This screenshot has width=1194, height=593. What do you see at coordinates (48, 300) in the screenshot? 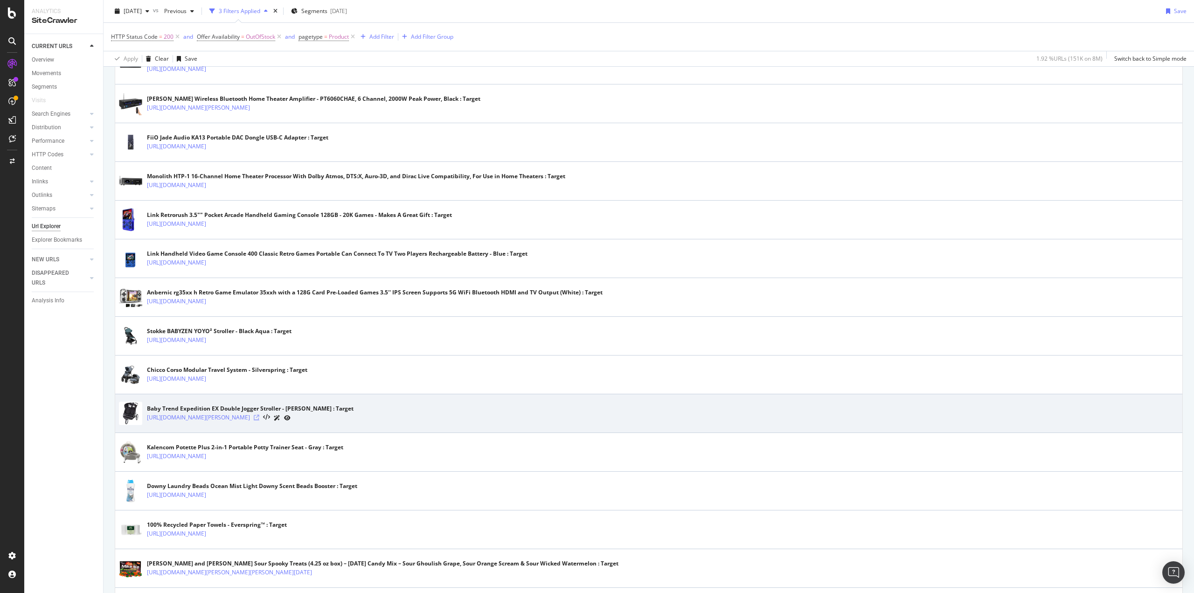
I see `div: Analysis Info` at bounding box center [48, 300].